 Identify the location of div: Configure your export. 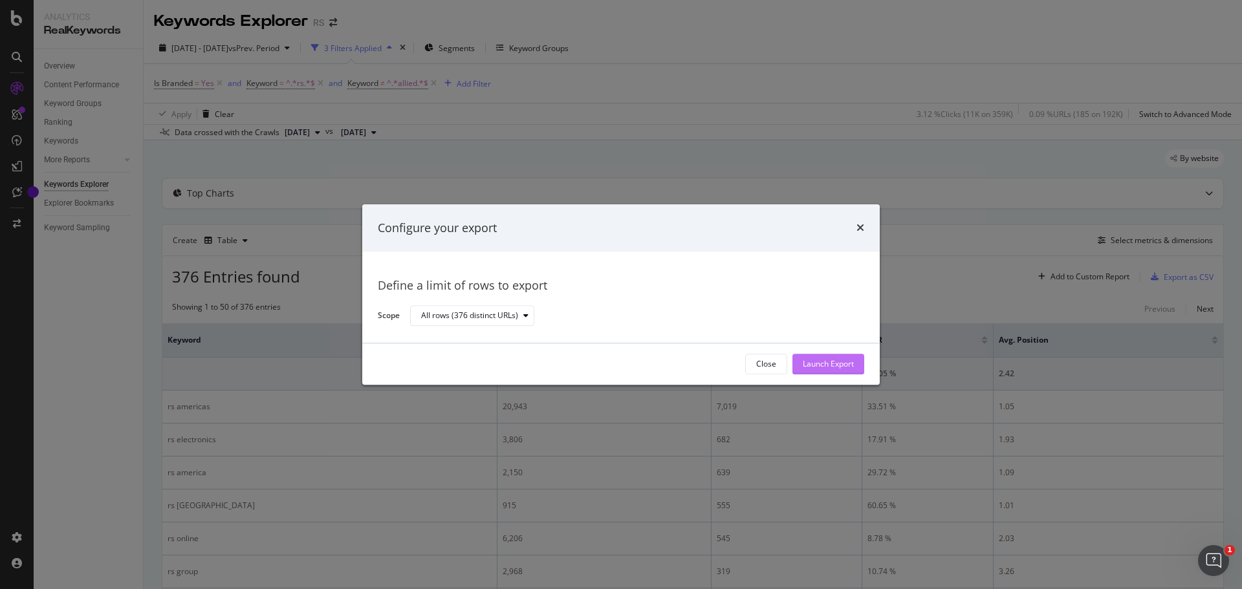
(437, 228).